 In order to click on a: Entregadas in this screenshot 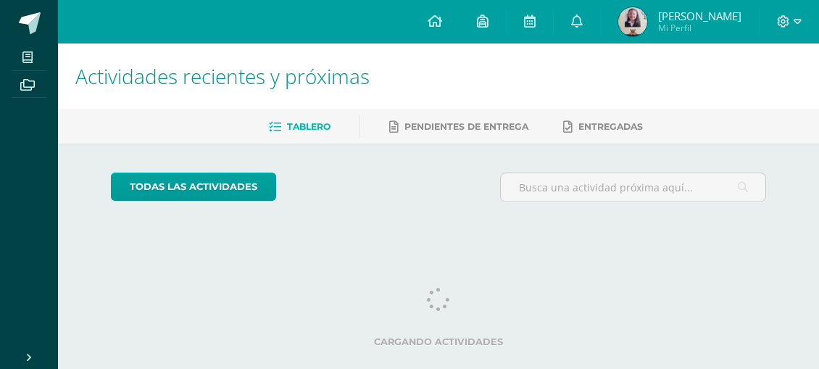, I will do `click(603, 127)`.